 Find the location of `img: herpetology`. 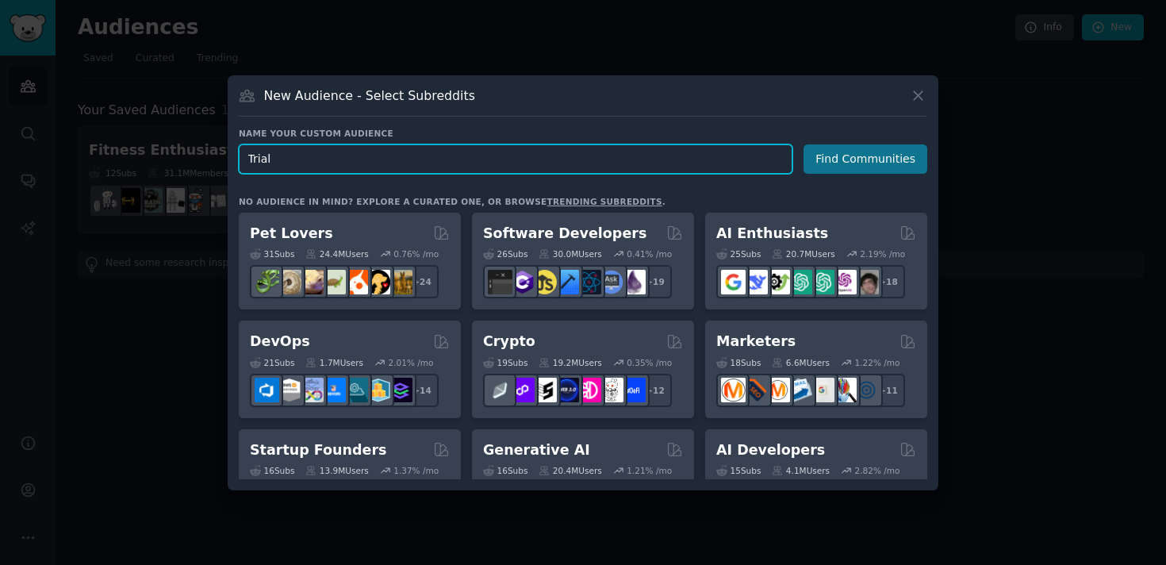

img: herpetology is located at coordinates (267, 282).